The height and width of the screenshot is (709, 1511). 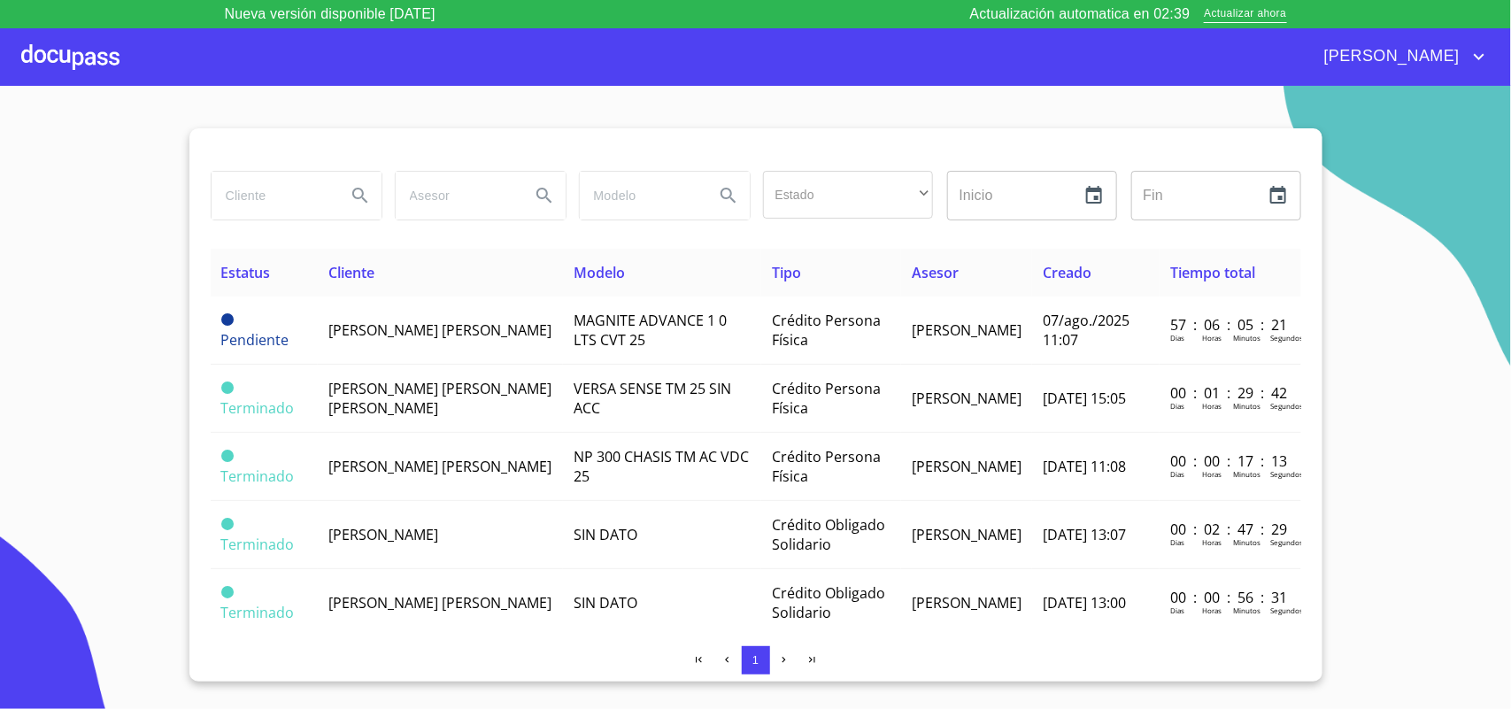 I want to click on span: Asesor, so click(x=935, y=273).